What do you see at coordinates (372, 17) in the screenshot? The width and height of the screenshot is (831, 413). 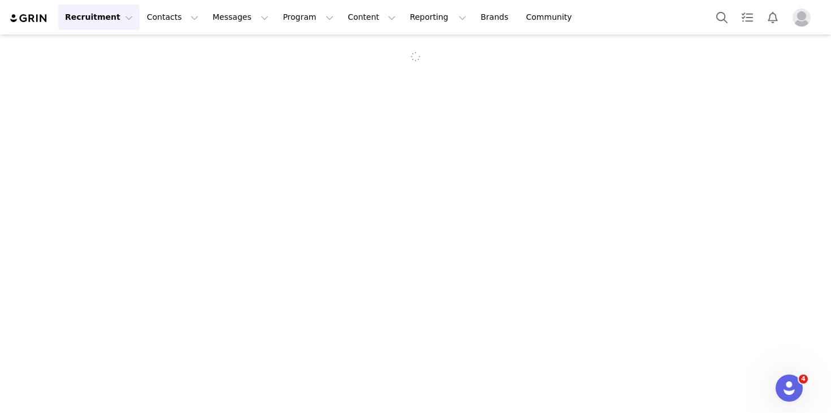 I see `button: Content` at bounding box center [372, 17].